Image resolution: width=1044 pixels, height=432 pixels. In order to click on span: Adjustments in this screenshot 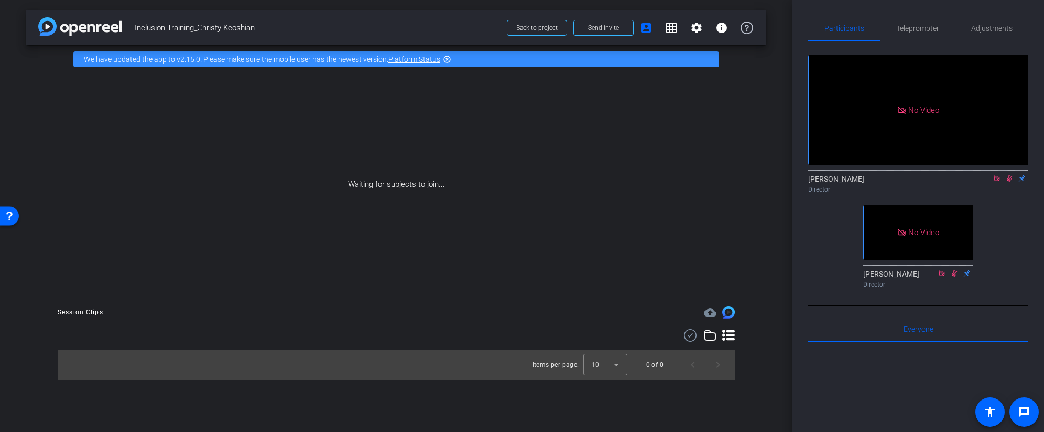, I will do `click(992, 28)`.